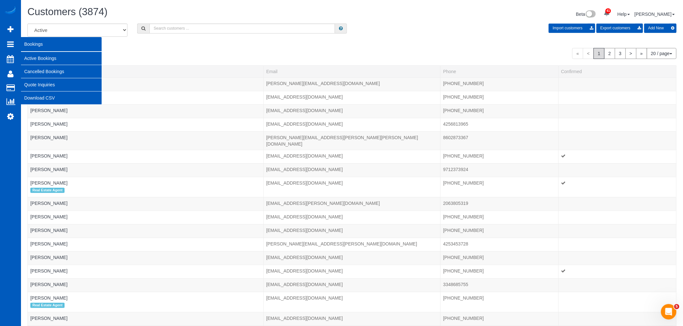 Image resolution: width=683 pixels, height=326 pixels. Describe the element at coordinates (352, 71) in the screenshot. I see `th: Email` at that location.